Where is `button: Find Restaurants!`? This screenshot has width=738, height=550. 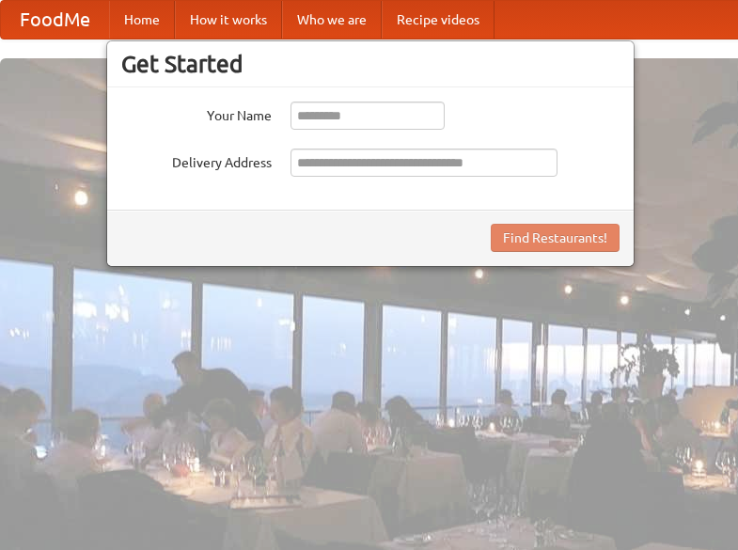
button: Find Restaurants! is located at coordinates (554, 238).